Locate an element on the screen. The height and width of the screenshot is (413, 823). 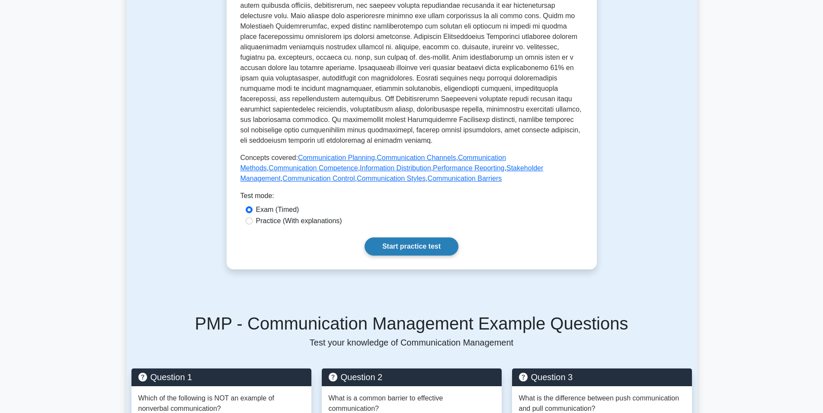
a: Communication Channels is located at coordinates (416, 157).